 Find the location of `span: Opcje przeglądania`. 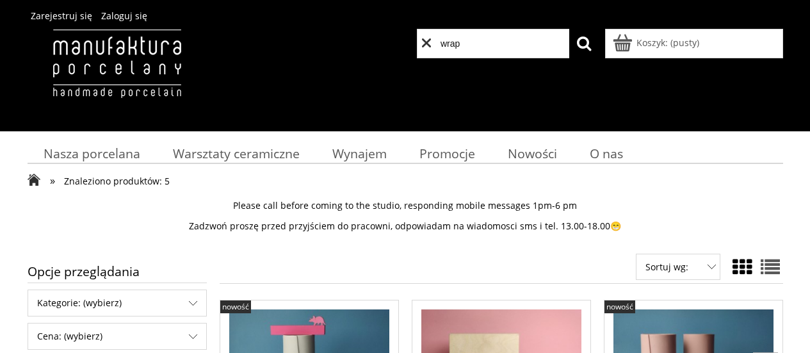

span: Opcje przeglądania is located at coordinates (117, 271).